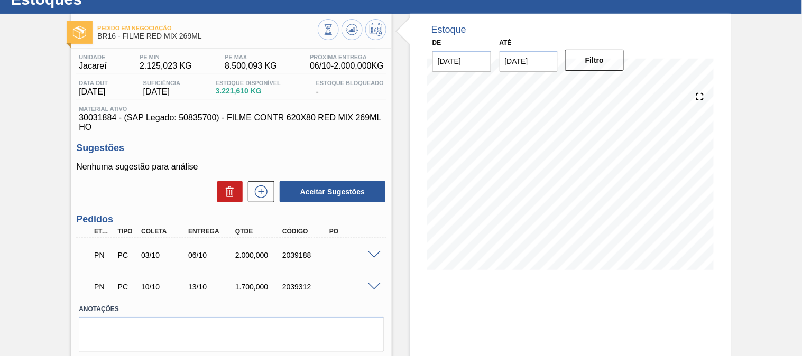  Describe the element at coordinates (330, 192) in the screenshot. I see `div: Aceitar Sugestões` at that location.